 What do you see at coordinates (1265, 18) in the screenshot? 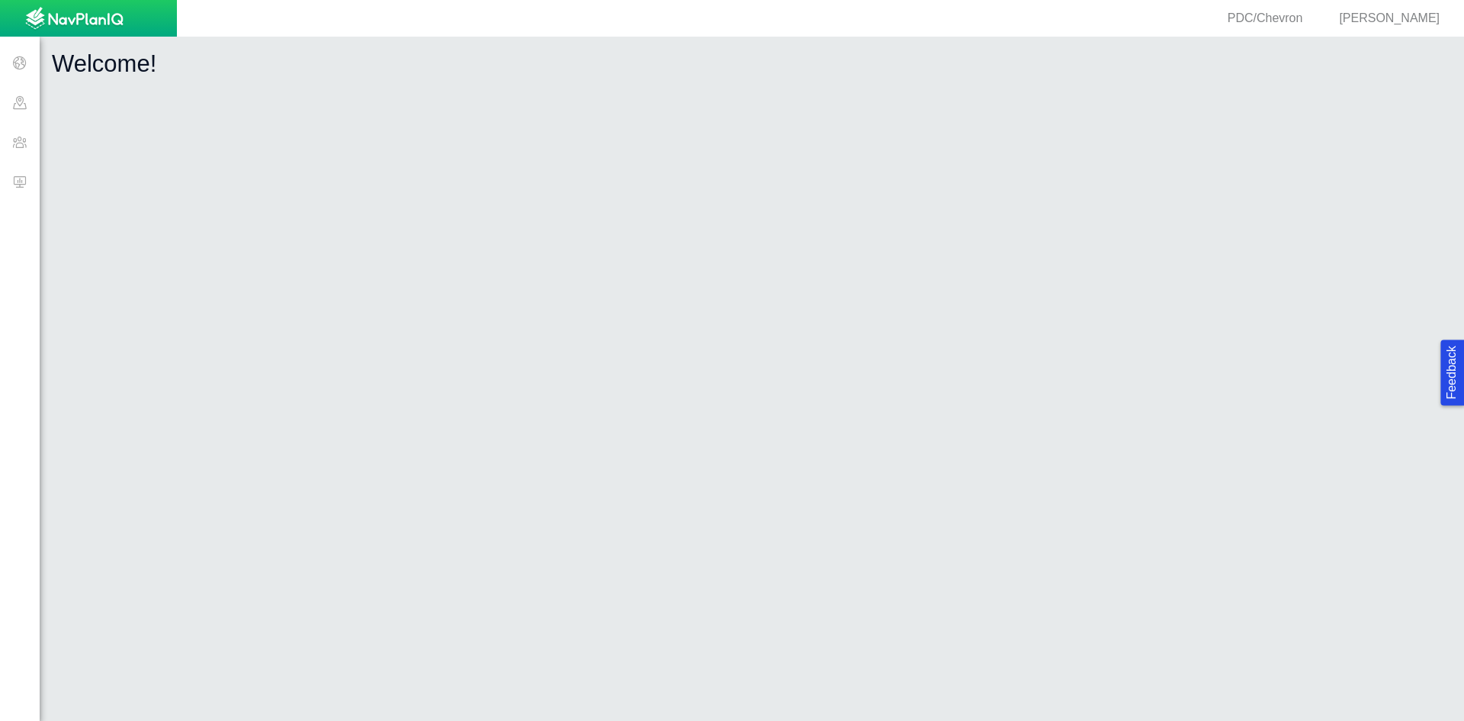
I see `span: PDC/Chevron` at bounding box center [1265, 18].